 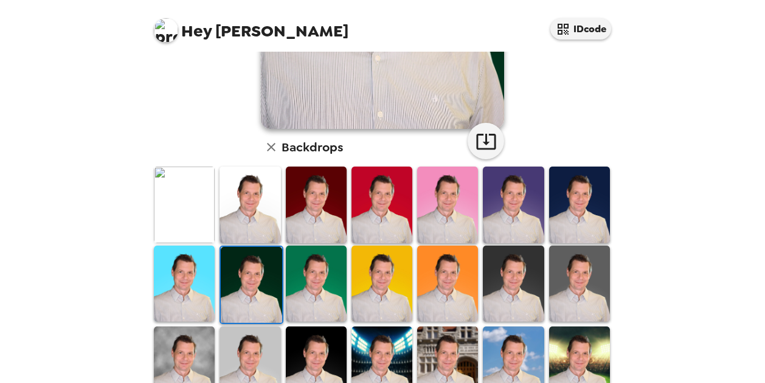 I want to click on img: Original, so click(x=184, y=204).